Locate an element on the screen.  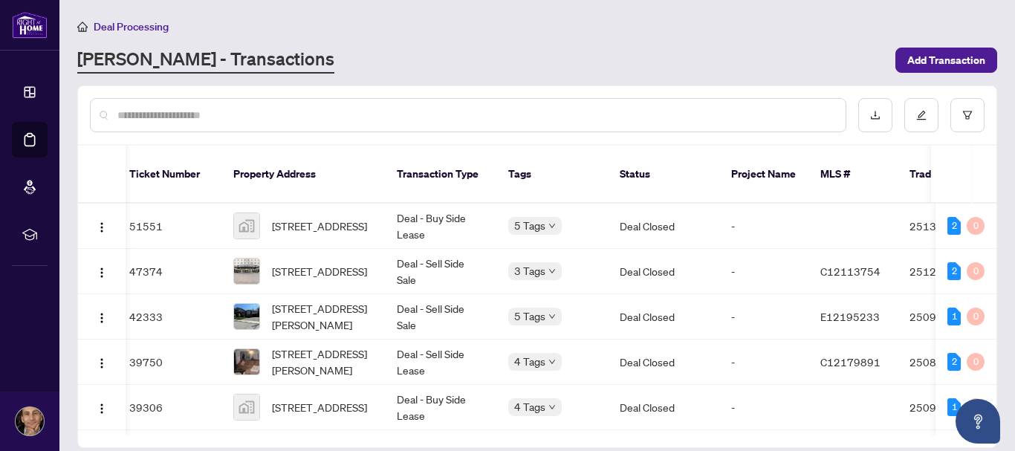
span: C12179891 is located at coordinates (850, 362).